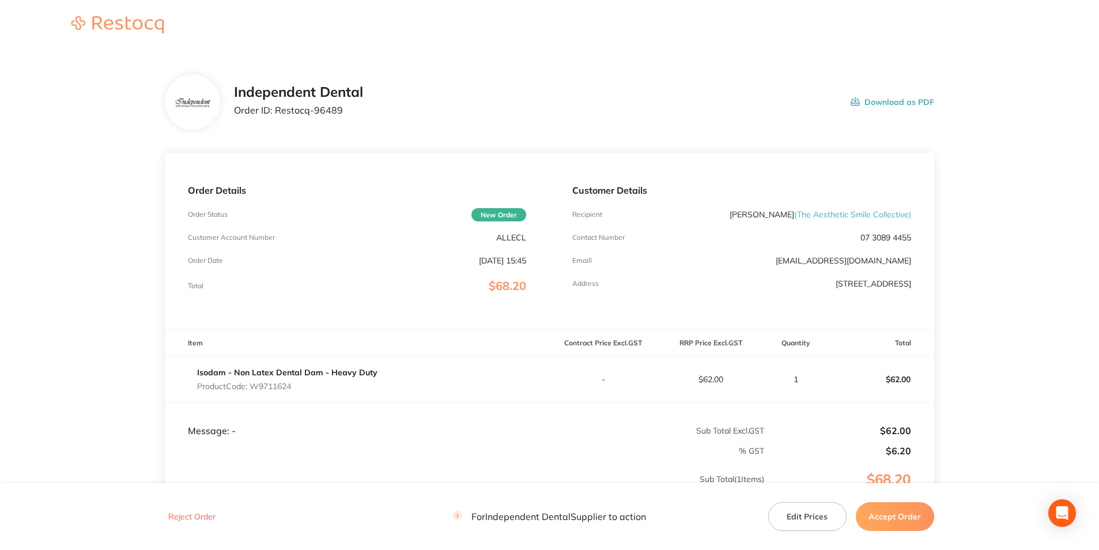  What do you see at coordinates (464, 490) in the screenshot?
I see `p: Sub Total ( 1 Items)` at bounding box center [464, 490].